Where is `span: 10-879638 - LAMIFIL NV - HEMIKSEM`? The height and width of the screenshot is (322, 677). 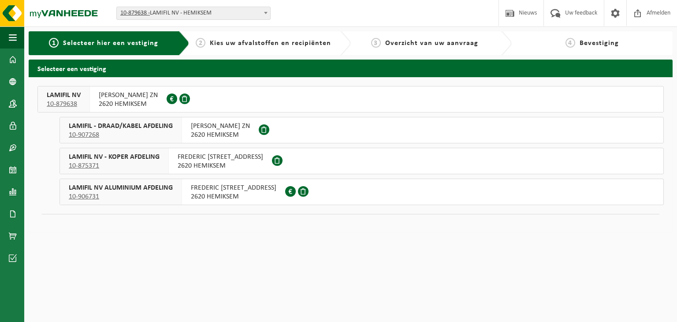
span: 10-879638 - LAMIFIL NV - HEMIKSEM is located at coordinates (193, 13).